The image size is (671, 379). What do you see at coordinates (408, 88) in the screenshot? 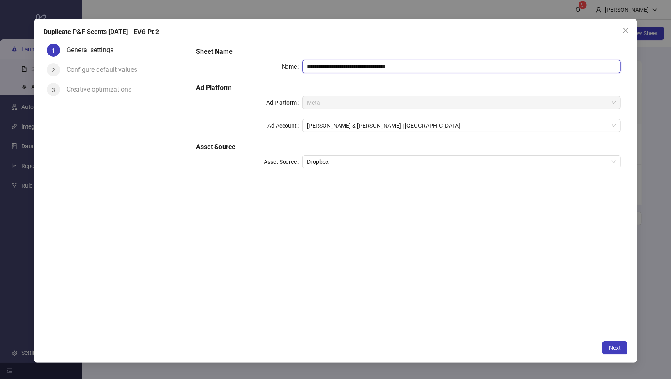
I see `h5: Ad Platform` at bounding box center [408, 88].